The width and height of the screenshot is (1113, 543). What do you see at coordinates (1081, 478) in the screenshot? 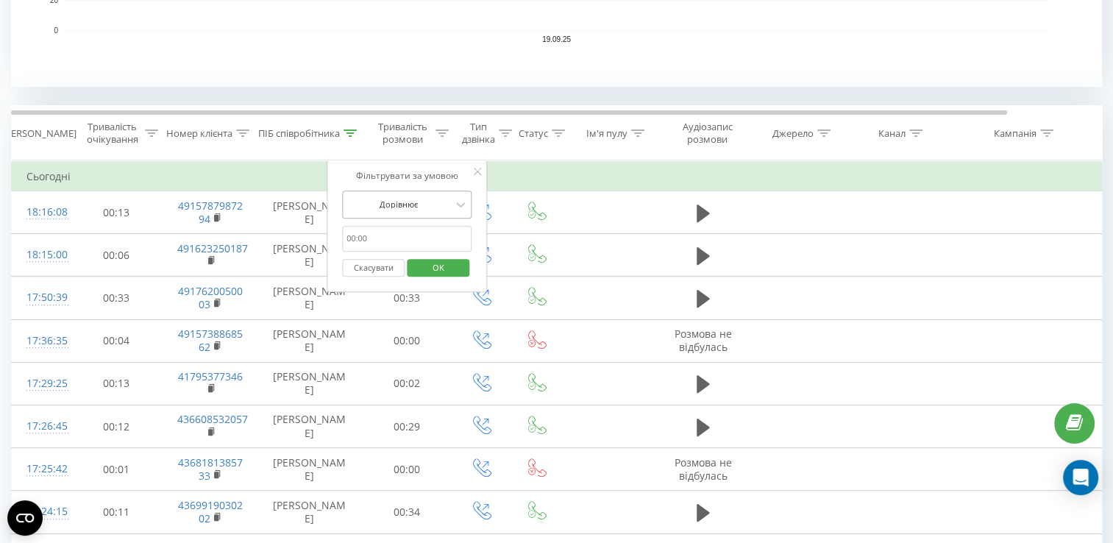
I see `div: Open Intercom Messenger` at bounding box center [1081, 478].